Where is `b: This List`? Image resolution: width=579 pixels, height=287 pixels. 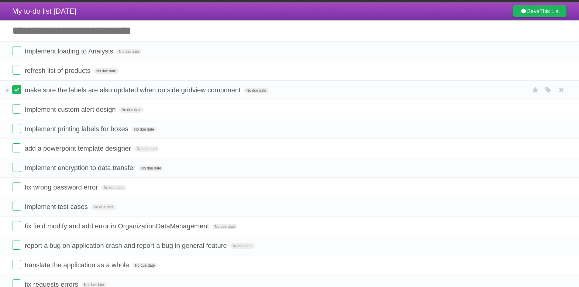
b: This List is located at coordinates (550, 11).